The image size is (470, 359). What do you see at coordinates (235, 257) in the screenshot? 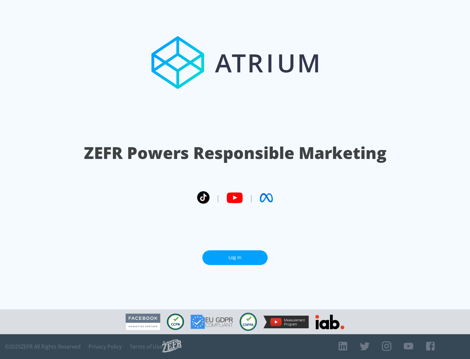
I see `a: Log In` at bounding box center [235, 257].